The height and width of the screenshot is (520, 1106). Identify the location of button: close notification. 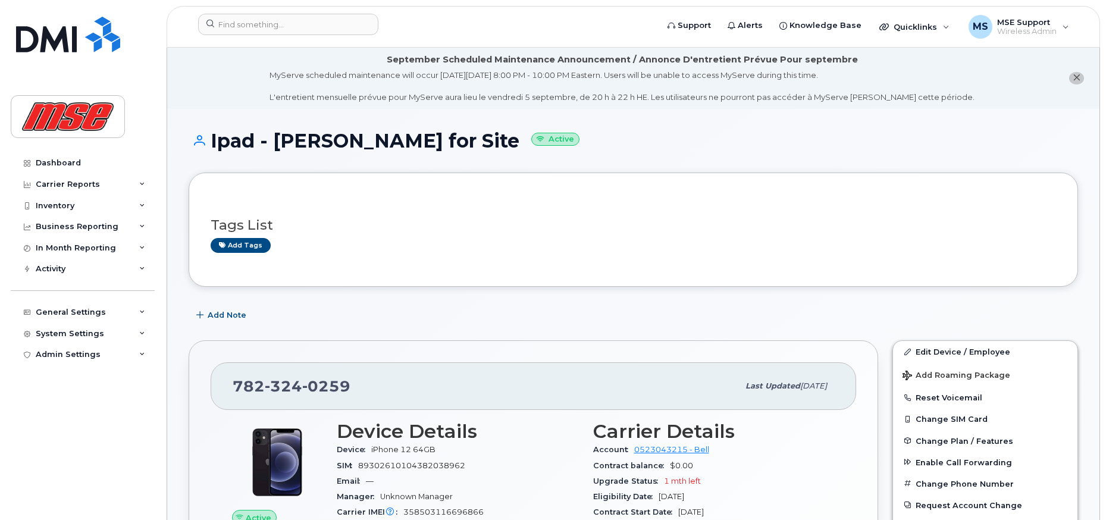
(1076, 78).